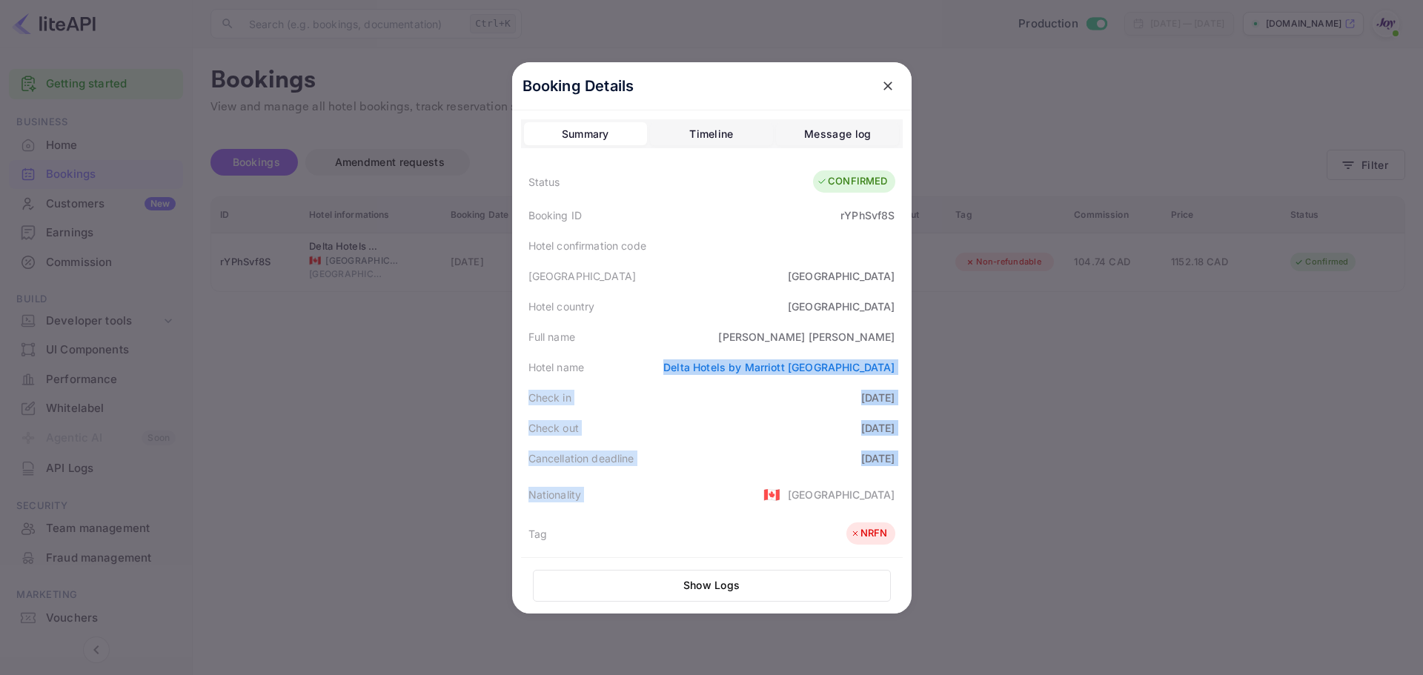  Describe the element at coordinates (586, 134) in the screenshot. I see `button: Summary` at that location.